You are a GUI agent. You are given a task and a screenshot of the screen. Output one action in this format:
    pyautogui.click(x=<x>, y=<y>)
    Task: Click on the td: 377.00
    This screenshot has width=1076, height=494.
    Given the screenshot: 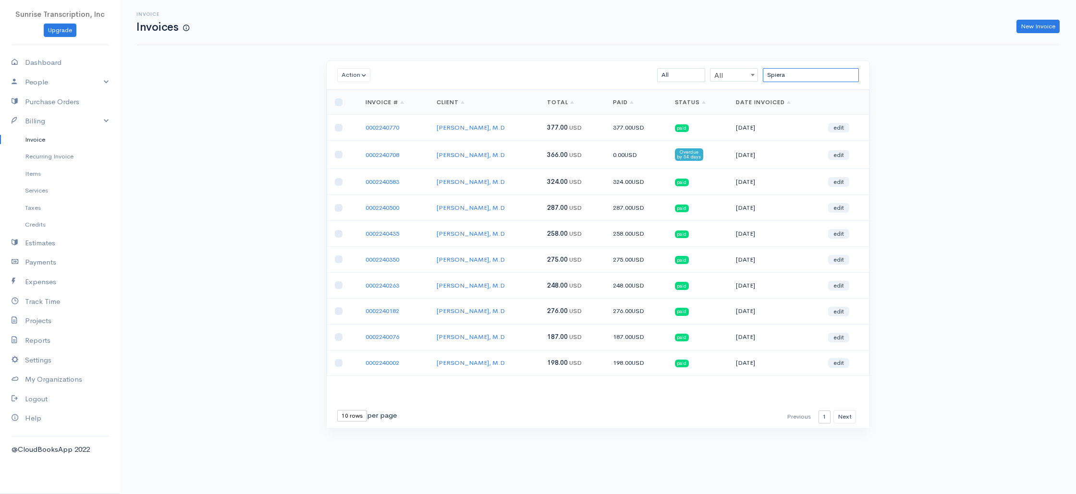 What is the action you would take?
    pyautogui.click(x=636, y=128)
    